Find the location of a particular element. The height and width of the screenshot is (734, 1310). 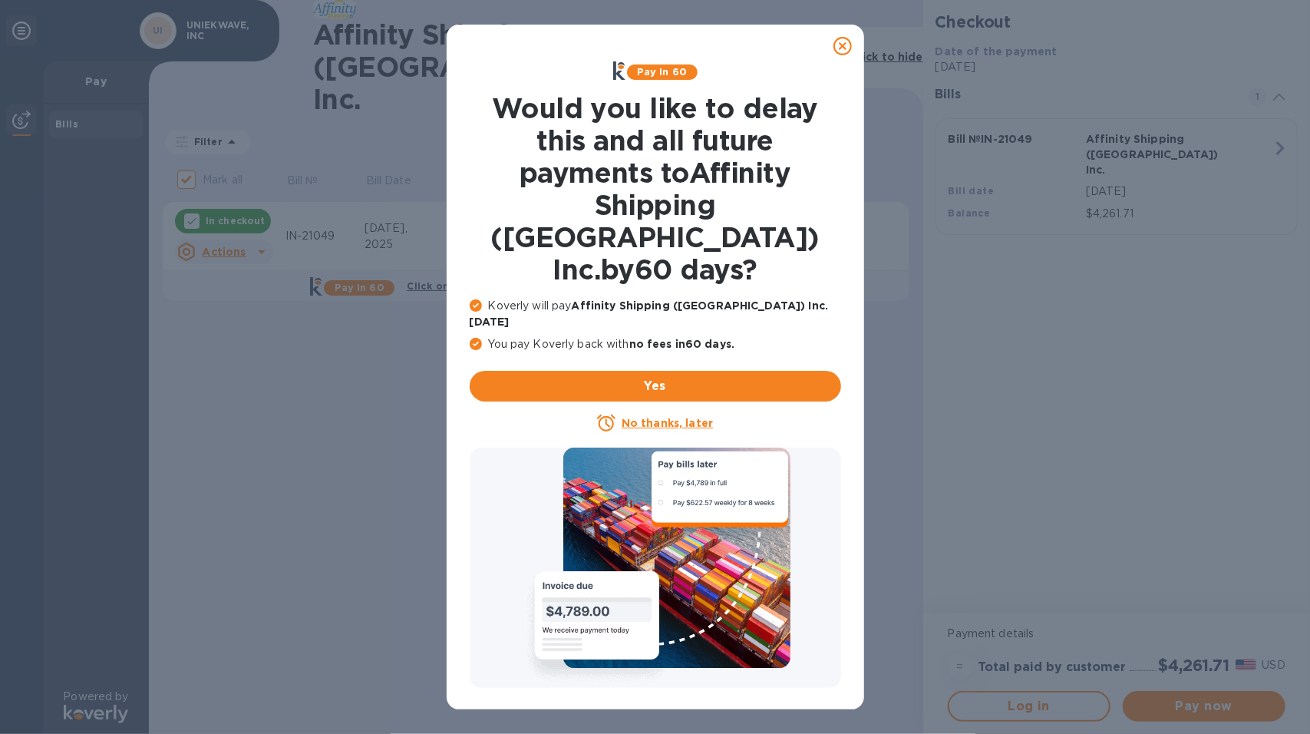

p: You pay Koverly back with is located at coordinates (656, 344).